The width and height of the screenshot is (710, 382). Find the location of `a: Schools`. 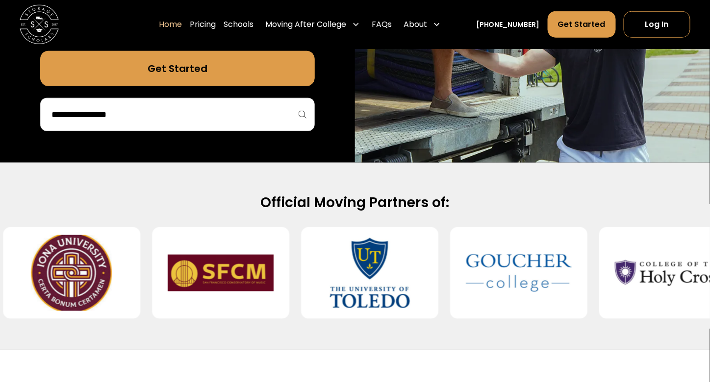

a: Schools is located at coordinates (238, 25).